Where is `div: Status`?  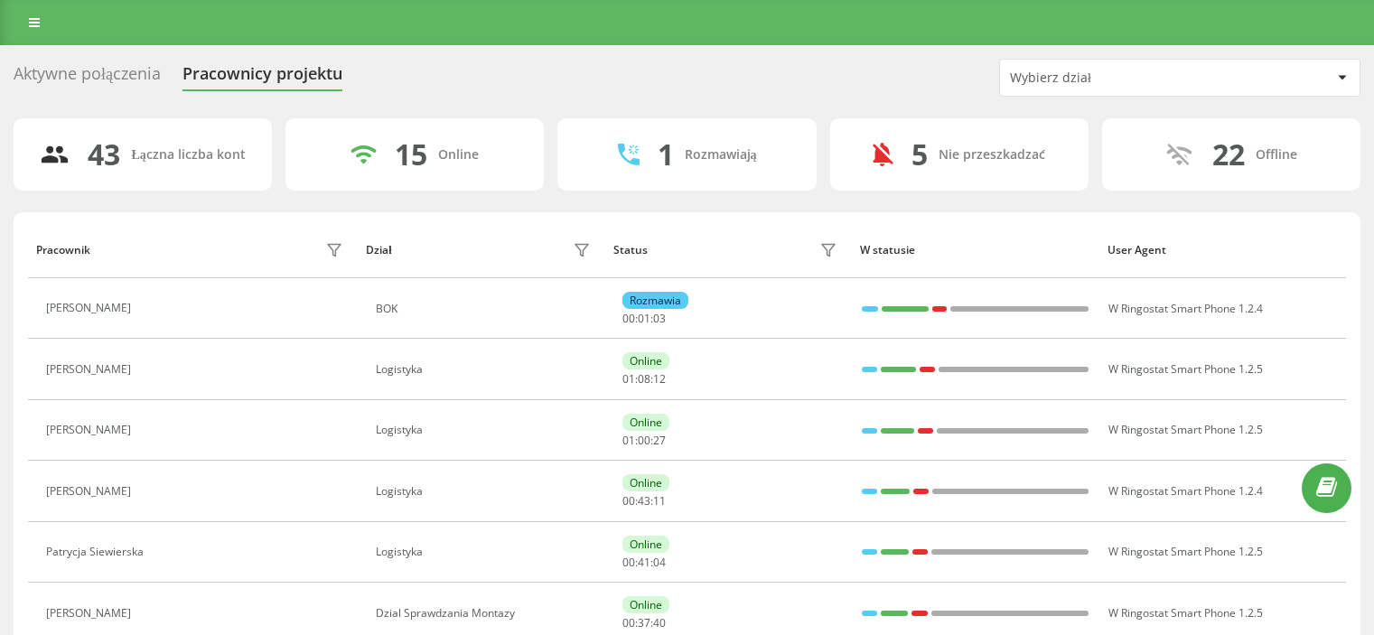
div: Status is located at coordinates (631, 250).